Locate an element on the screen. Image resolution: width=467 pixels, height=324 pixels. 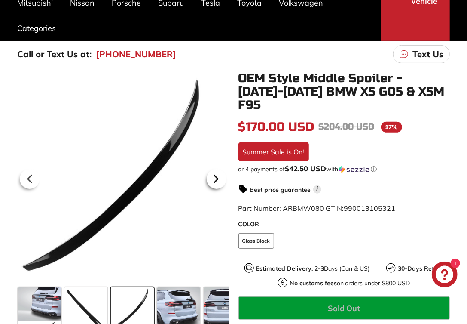
span: Sold Out is located at coordinates (344, 308).